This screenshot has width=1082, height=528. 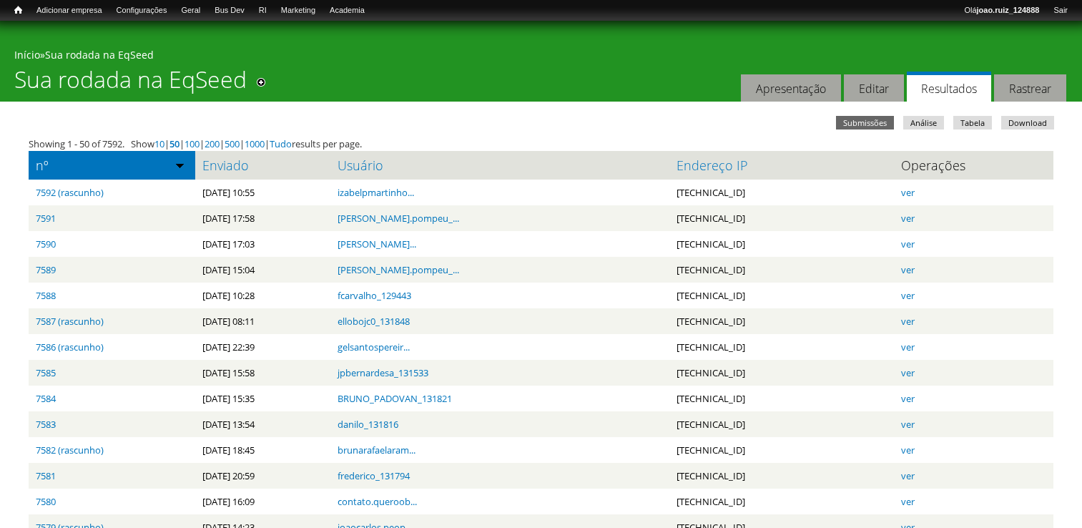 I want to click on img: ordem crescente, so click(x=179, y=164).